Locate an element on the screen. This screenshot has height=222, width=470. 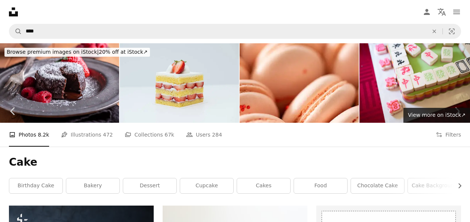
button: Menu is located at coordinates (457, 12).